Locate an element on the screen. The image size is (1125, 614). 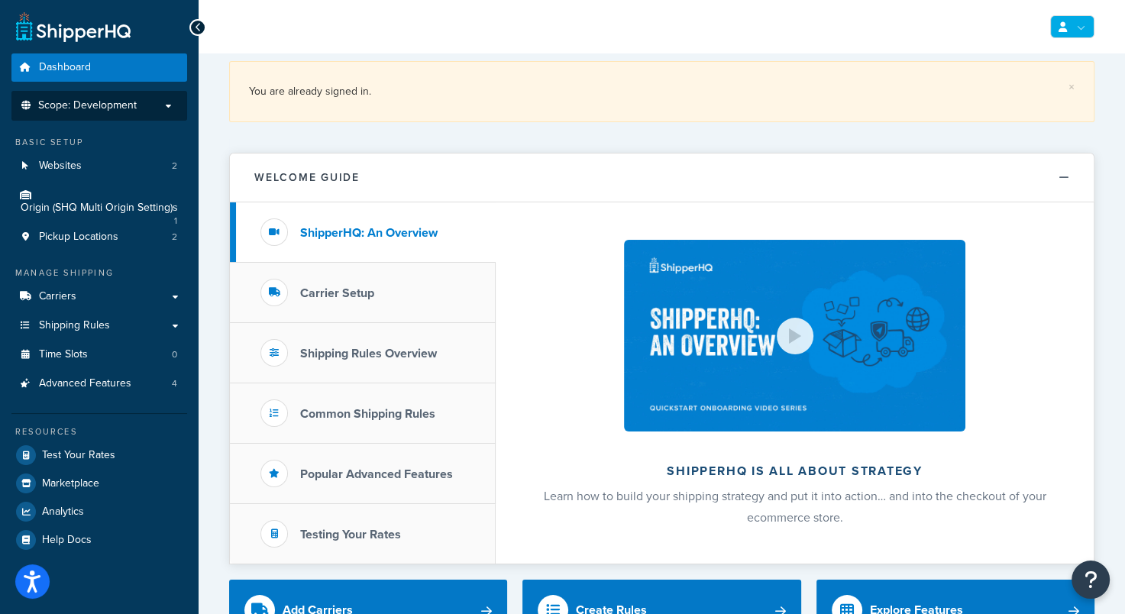
li: Help Docs is located at coordinates (99, 540).